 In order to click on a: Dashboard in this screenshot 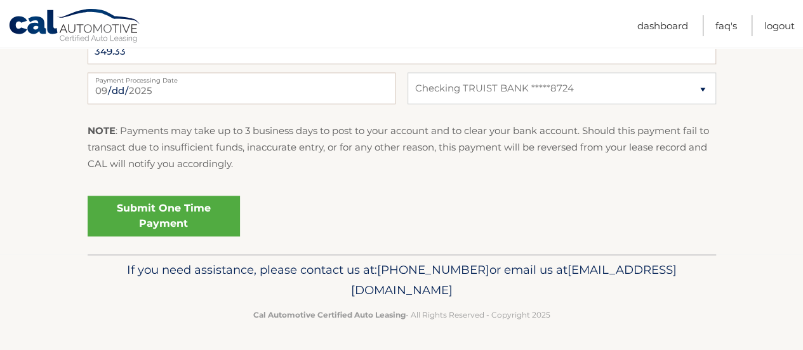, I will do `click(663, 25)`.